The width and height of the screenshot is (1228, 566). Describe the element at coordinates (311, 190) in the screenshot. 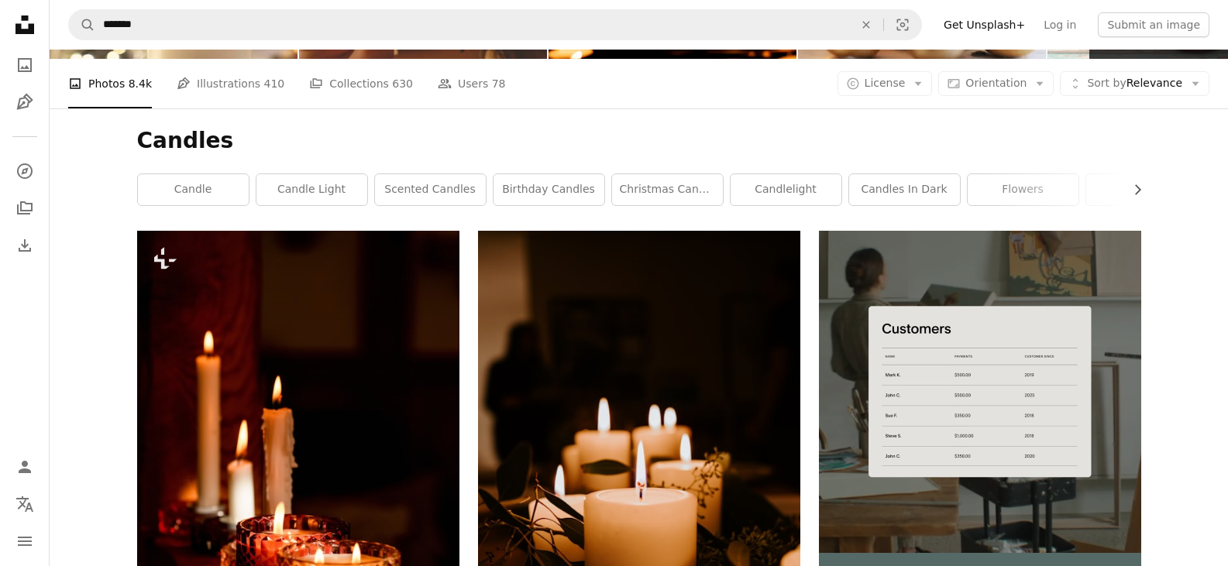

I see `a: candle light` at that location.